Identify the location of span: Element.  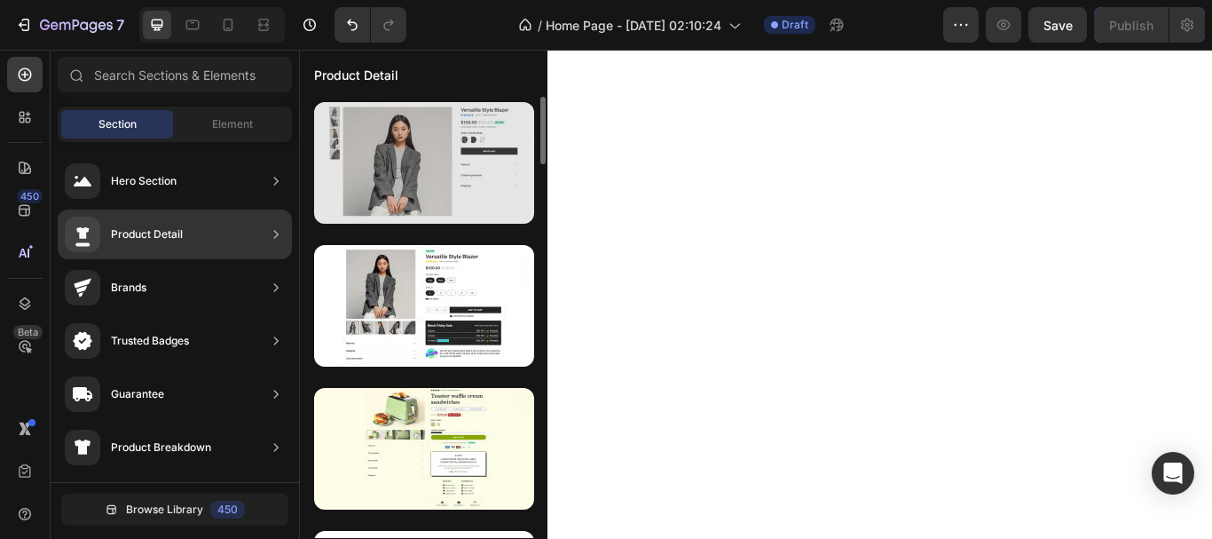
(233, 124).